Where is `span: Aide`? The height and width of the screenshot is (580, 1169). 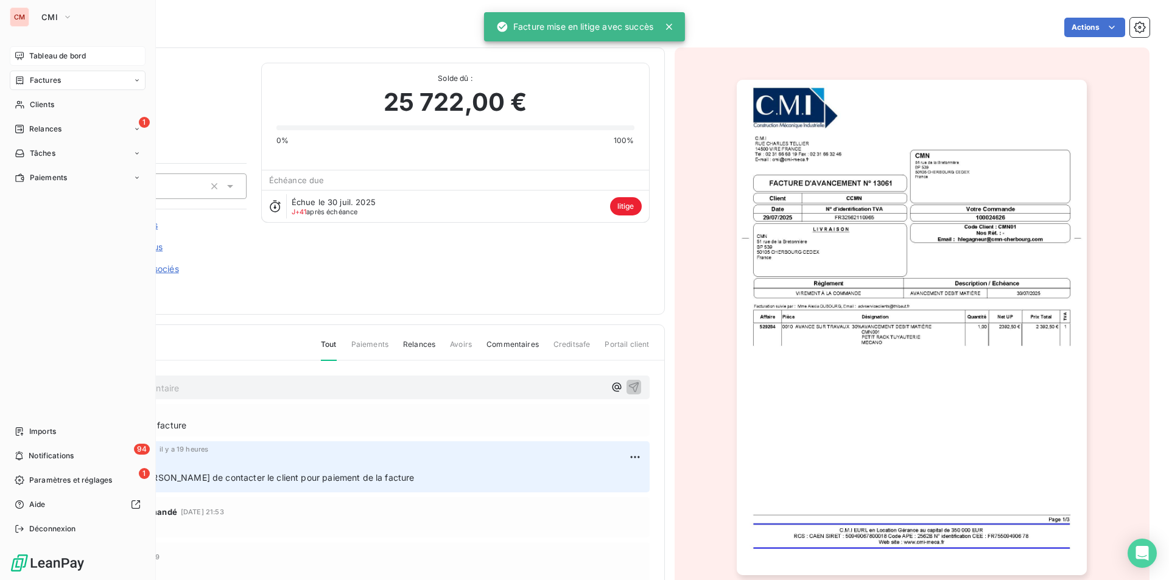
span: Aide is located at coordinates (37, 505).